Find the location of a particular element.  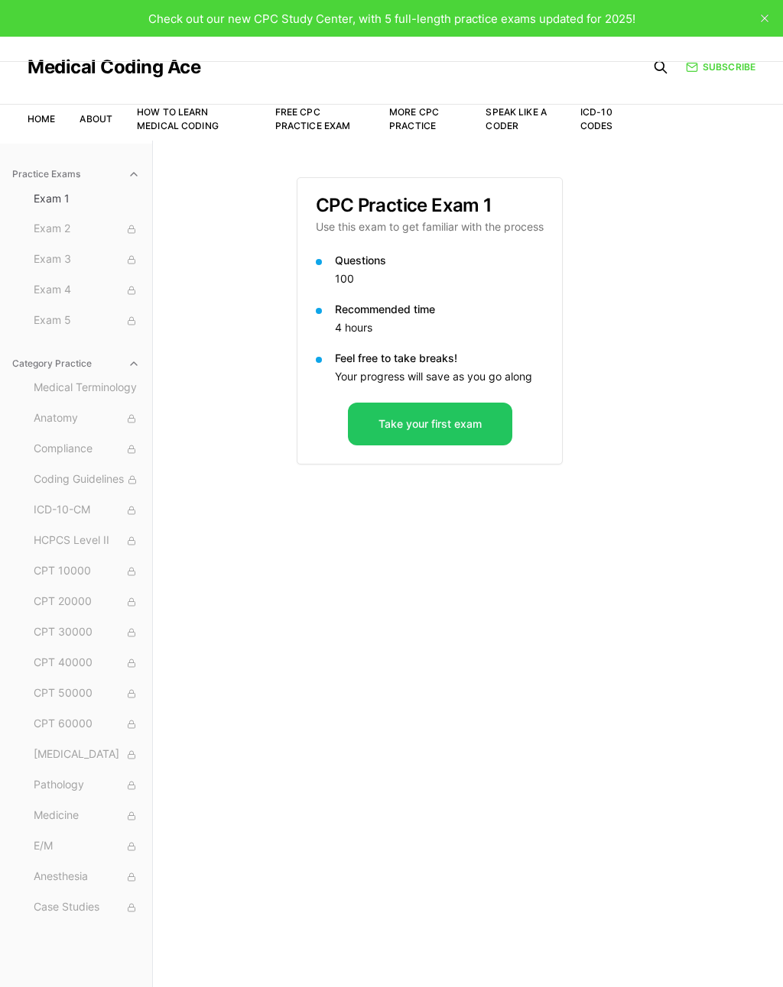

p: 4 hours is located at coordinates (439, 328).